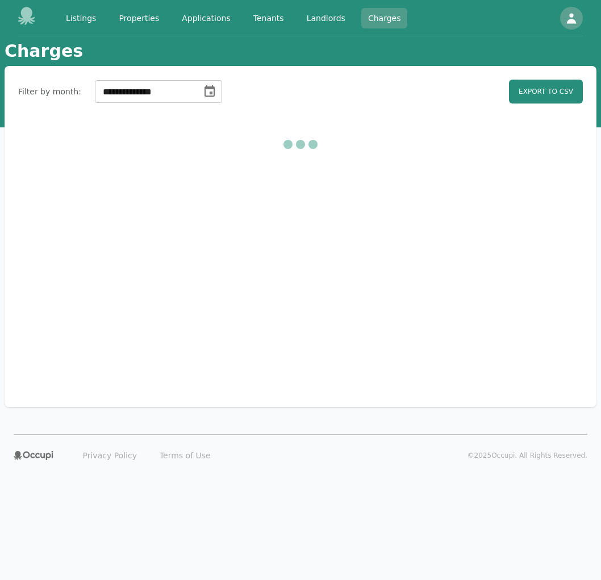 Image resolution: width=601 pixels, height=580 pixels. Describe the element at coordinates (44, 51) in the screenshot. I see `h1: Charges` at that location.